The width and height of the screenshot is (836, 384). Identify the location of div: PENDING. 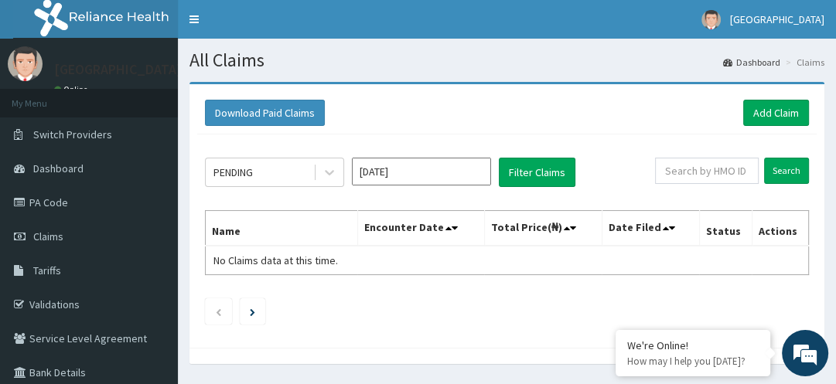
(233, 172).